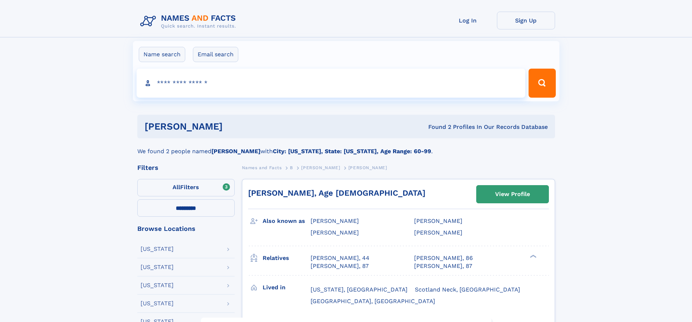 The height and width of the screenshot is (322, 692). Describe the element at coordinates (186, 229) in the screenshot. I see `div: Browse Locations` at that location.